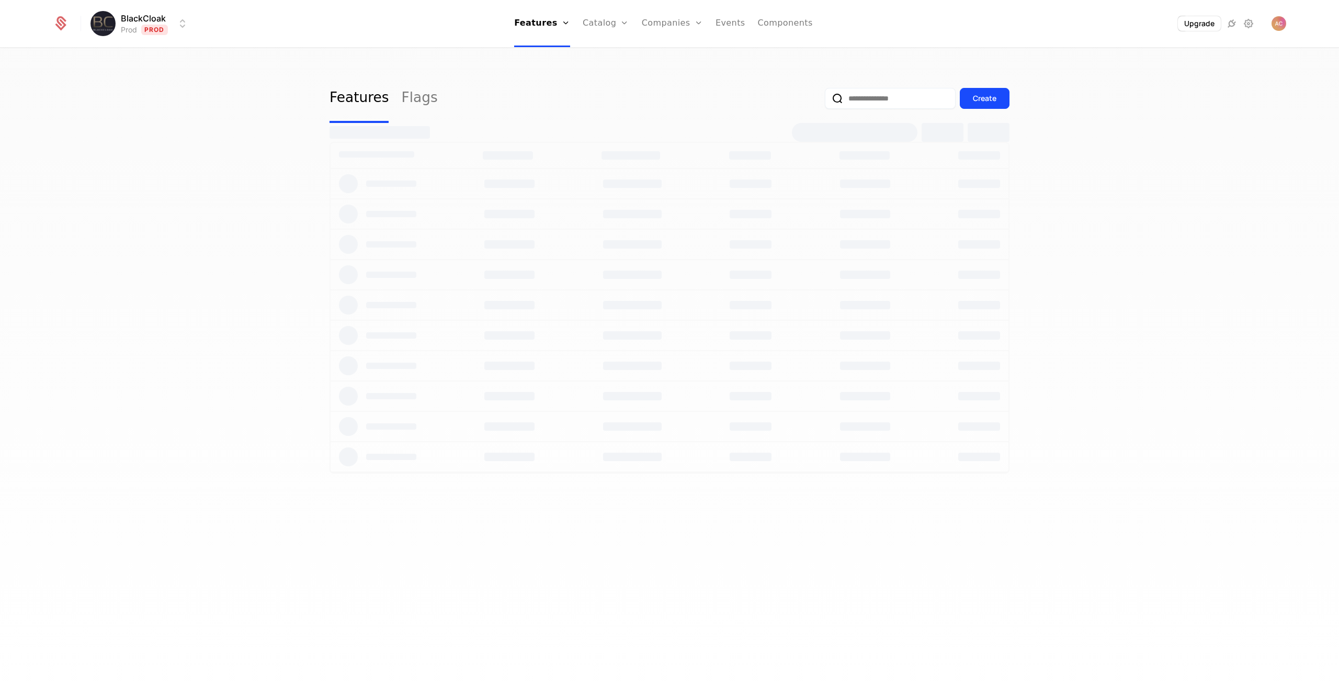 The width and height of the screenshot is (1339, 695). I want to click on button: Open user button, so click(1279, 24).